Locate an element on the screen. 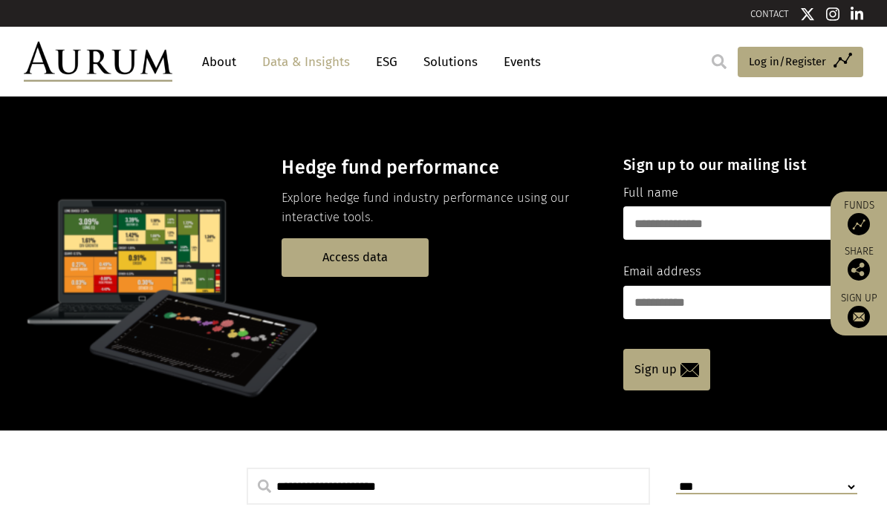 This screenshot has width=887, height=527. a: Solutions is located at coordinates (450, 62).